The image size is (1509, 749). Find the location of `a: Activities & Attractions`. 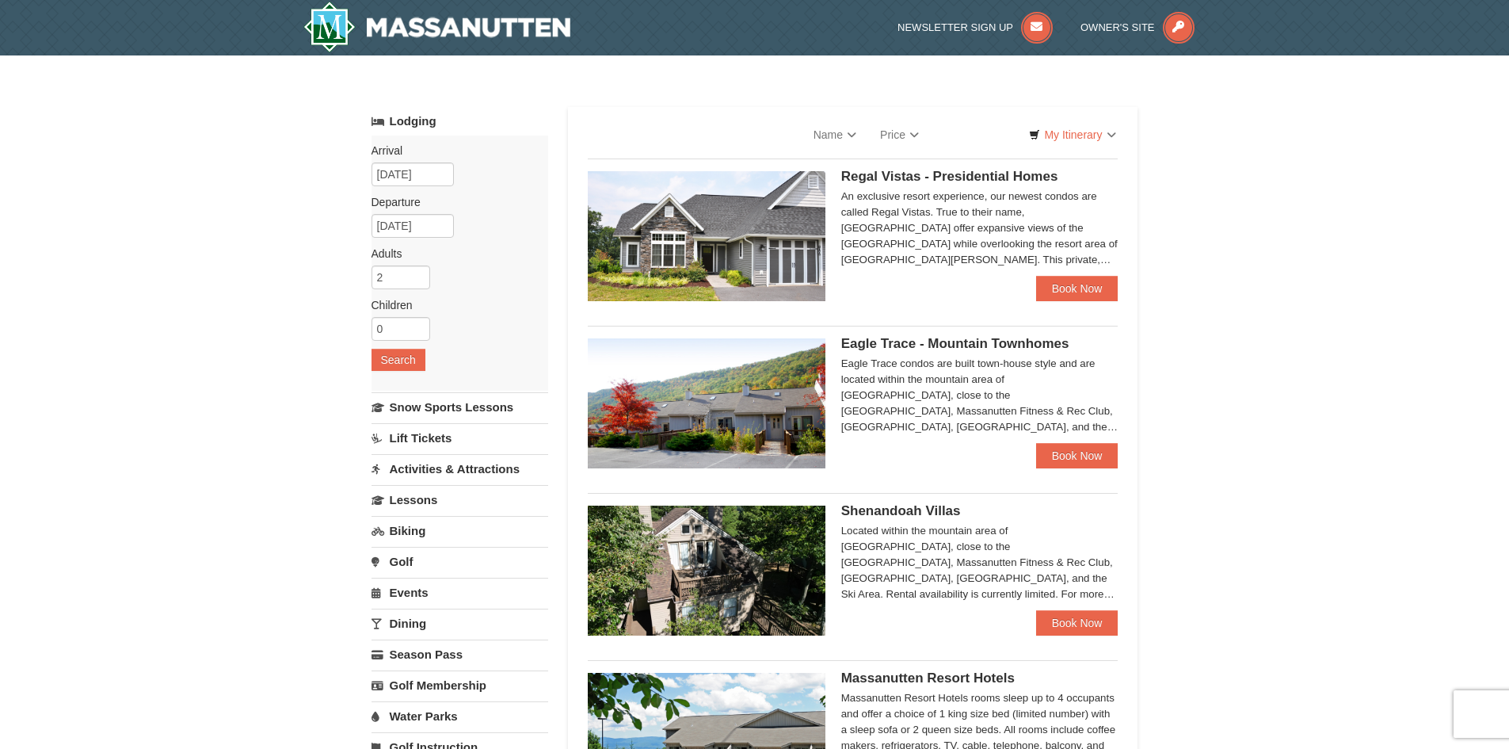

a: Activities & Attractions is located at coordinates (460, 468).